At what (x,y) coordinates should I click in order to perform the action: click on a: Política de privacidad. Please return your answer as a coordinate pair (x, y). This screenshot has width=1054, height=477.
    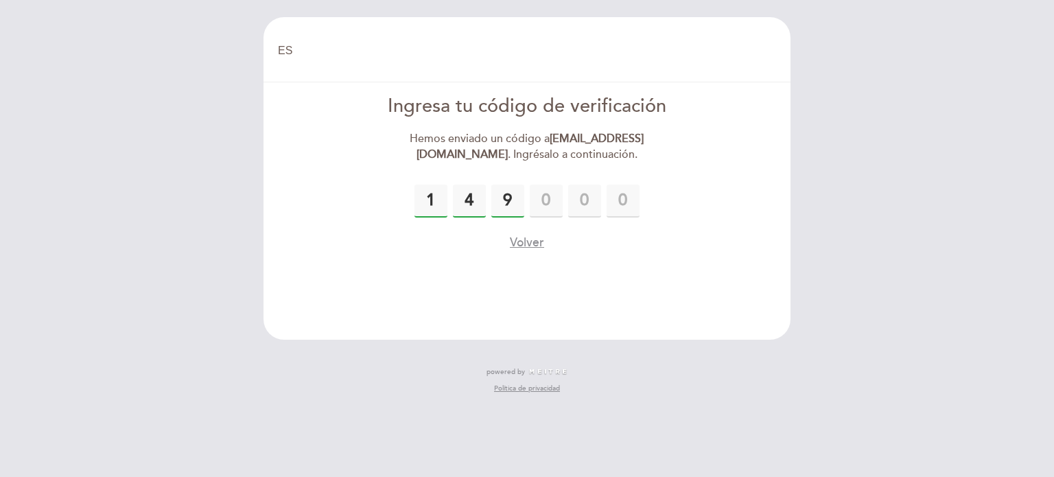
    Looking at the image, I should click on (527, 388).